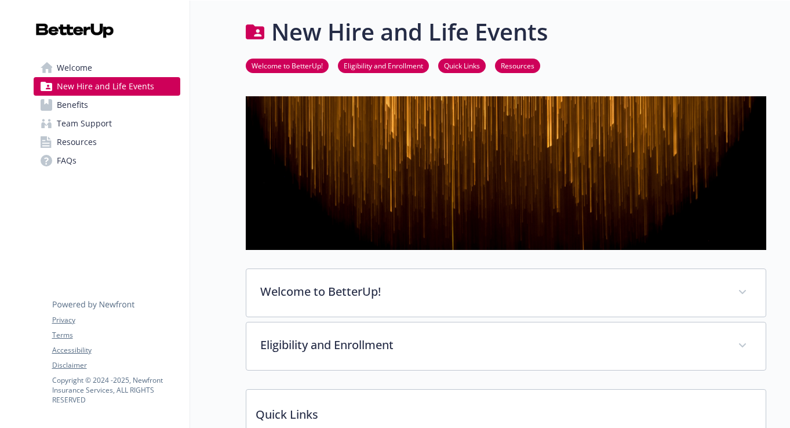  Describe the element at coordinates (492, 345) in the screenshot. I see `p: Eligibility and Enrollment` at that location.